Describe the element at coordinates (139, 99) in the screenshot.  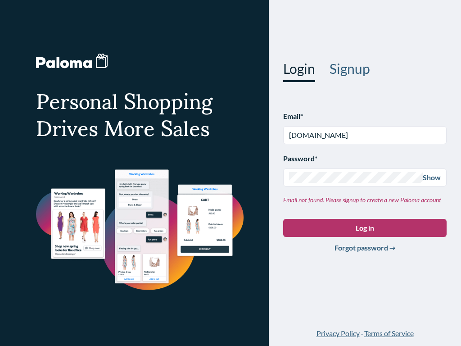
I see `div: Personal Shopping` at that location.